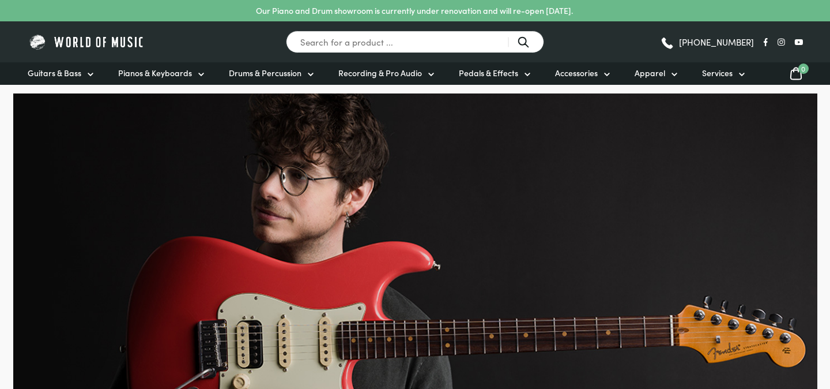  What do you see at coordinates (380, 73) in the screenshot?
I see `span: Recording & Pro Audio` at bounding box center [380, 73].